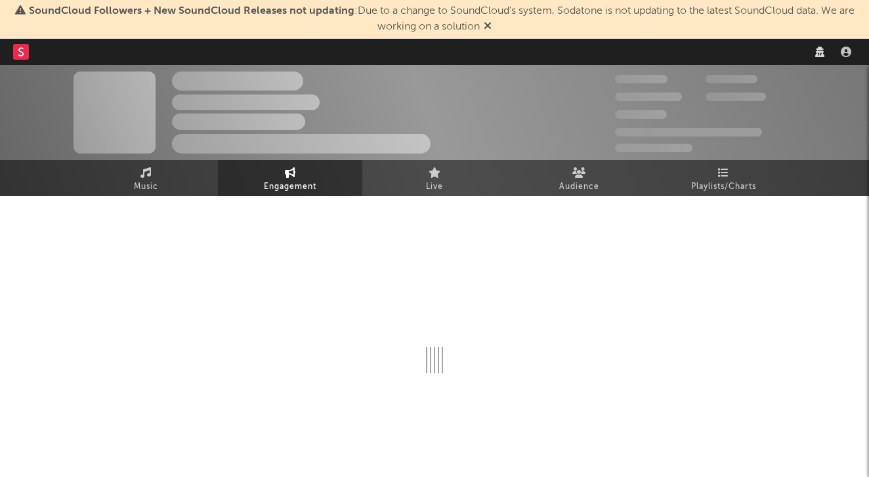 Image resolution: width=869 pixels, height=477 pixels. Describe the element at coordinates (641, 79) in the screenshot. I see `span: 300,000` at that location.